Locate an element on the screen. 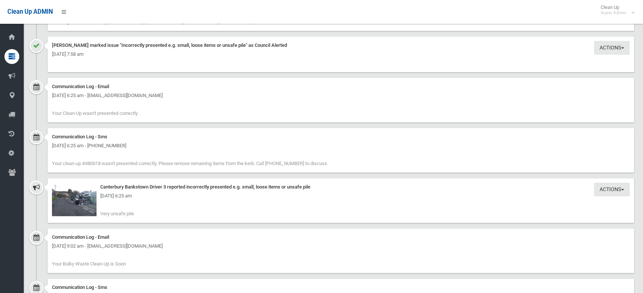 The image size is (643, 293). span: Clean Up is located at coordinates (615, 10).